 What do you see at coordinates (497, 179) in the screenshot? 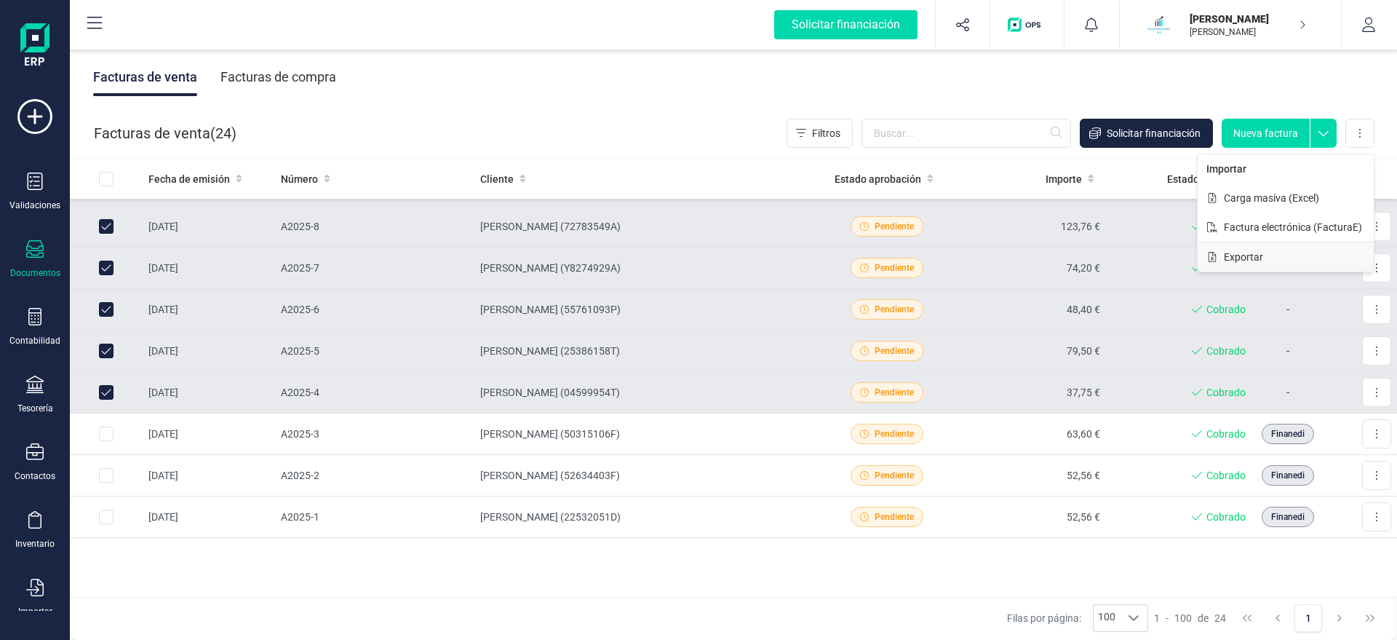
I see `span: Cliente` at bounding box center [497, 179].